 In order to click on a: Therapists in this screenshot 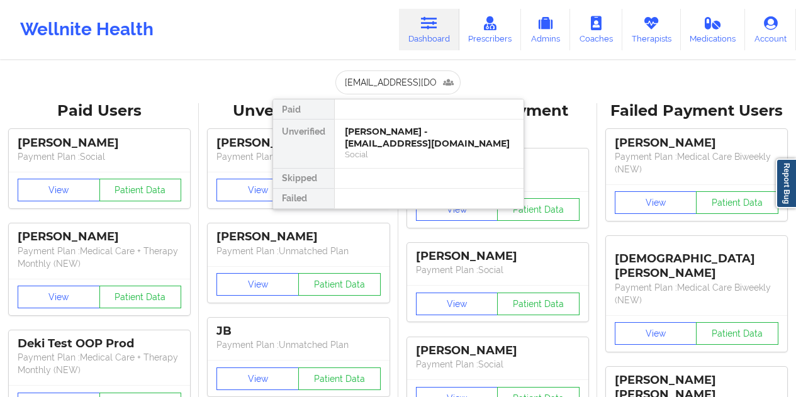, I will do `click(652, 30)`.